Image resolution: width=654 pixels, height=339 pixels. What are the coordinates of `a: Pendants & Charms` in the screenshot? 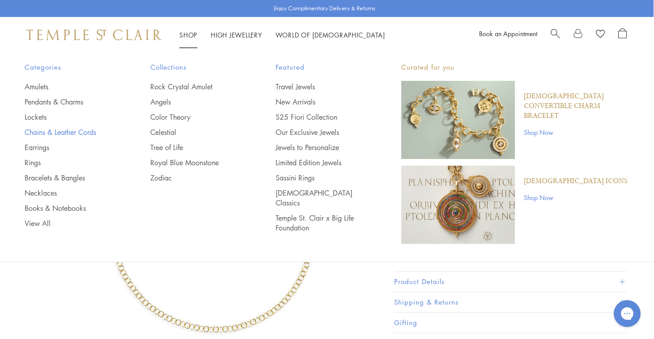 It's located at (69, 102).